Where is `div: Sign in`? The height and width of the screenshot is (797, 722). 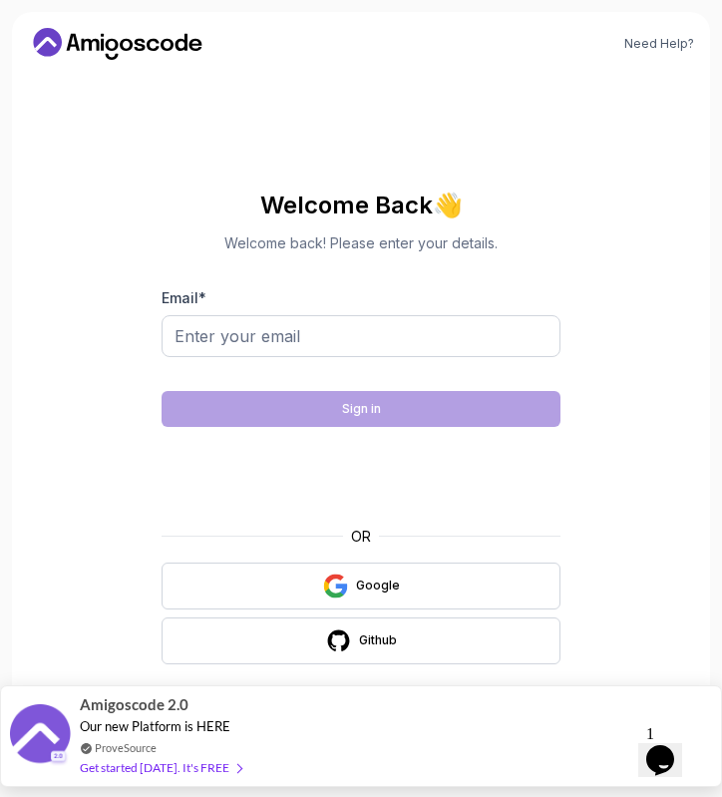
div: Sign in is located at coordinates (361, 409).